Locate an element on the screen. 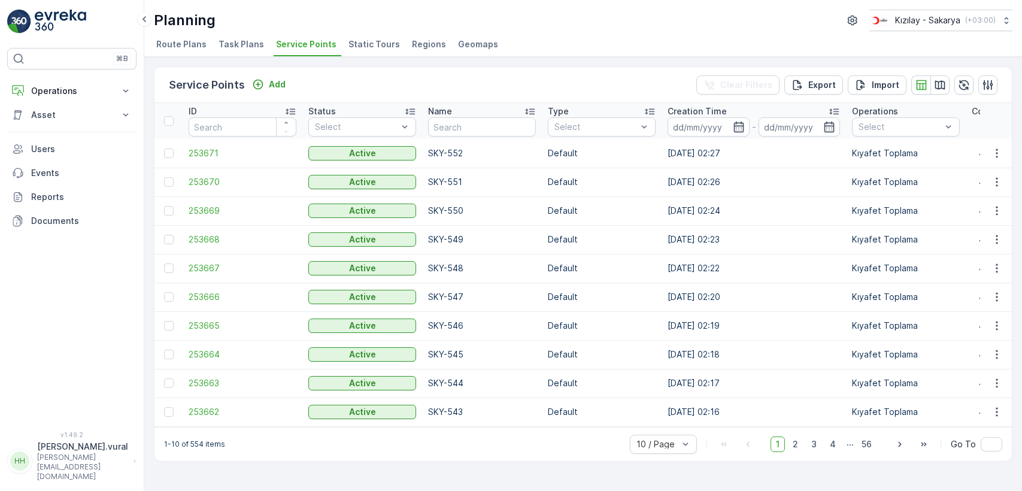 The width and height of the screenshot is (1022, 491). p: Import is located at coordinates (885, 85).